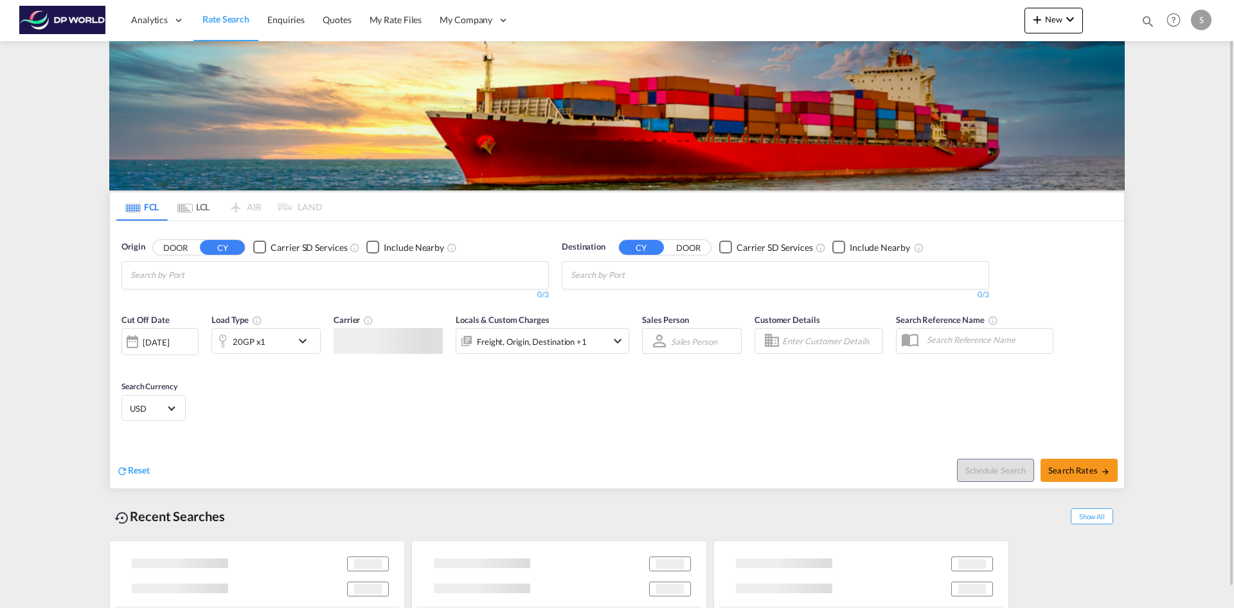  I want to click on div: Help, so click(1177, 21).